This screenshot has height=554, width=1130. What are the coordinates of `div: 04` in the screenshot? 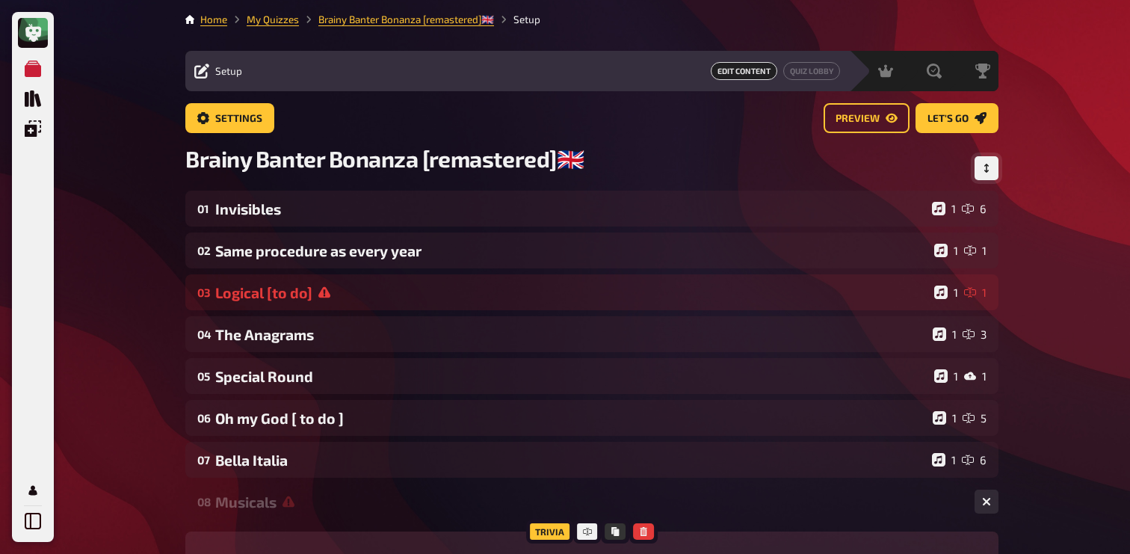 It's located at (203, 334).